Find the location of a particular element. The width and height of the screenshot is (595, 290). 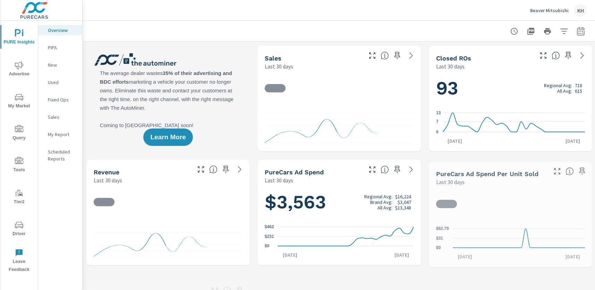

span: Tier2 is located at coordinates (19, 197).